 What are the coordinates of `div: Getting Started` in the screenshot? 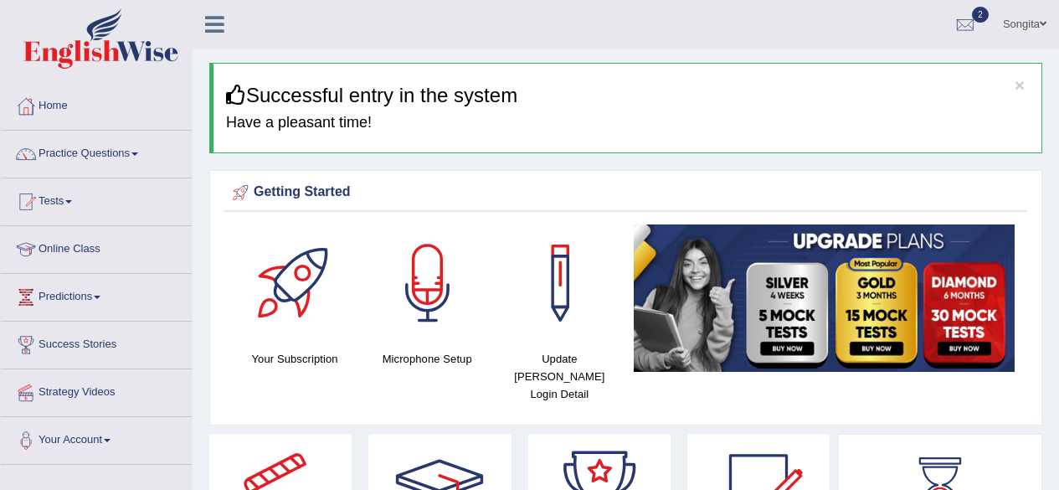 It's located at (625, 193).